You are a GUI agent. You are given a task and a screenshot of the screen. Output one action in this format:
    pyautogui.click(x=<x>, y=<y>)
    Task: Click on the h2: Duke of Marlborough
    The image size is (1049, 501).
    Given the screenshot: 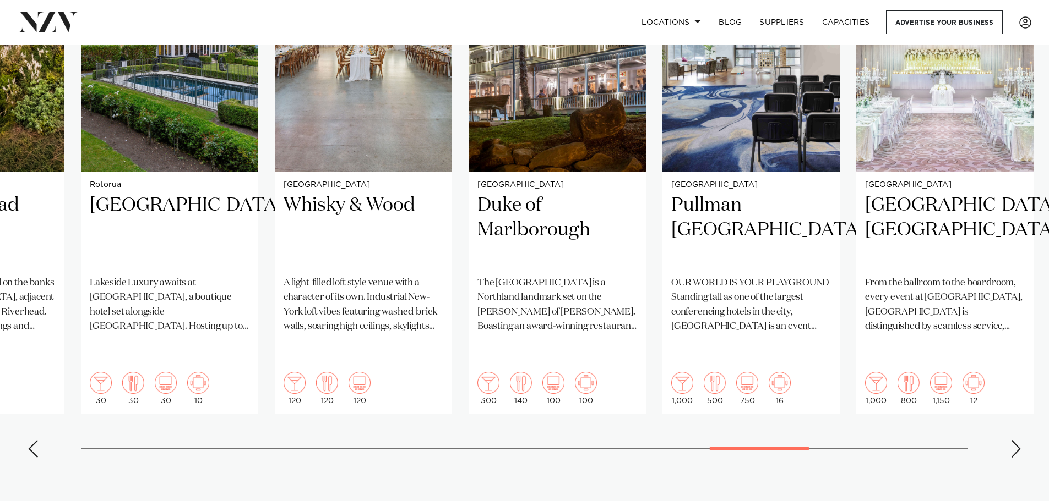 What is the action you would take?
    pyautogui.click(x=557, y=230)
    